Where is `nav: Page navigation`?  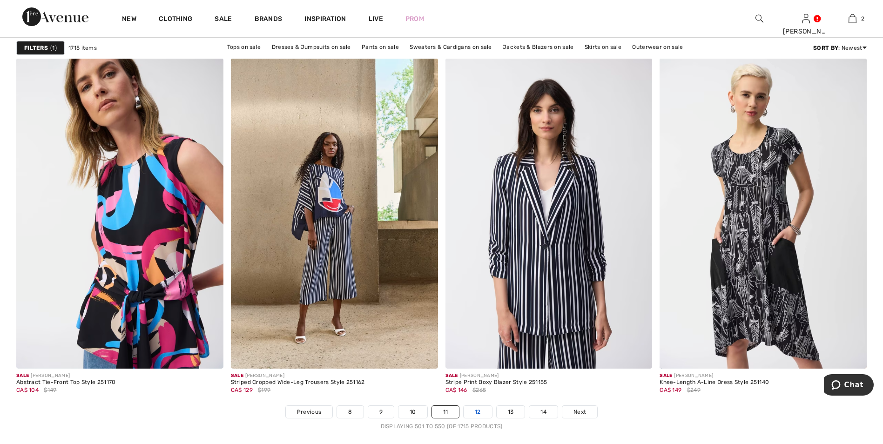
nav: Page navigation is located at coordinates (441, 418).